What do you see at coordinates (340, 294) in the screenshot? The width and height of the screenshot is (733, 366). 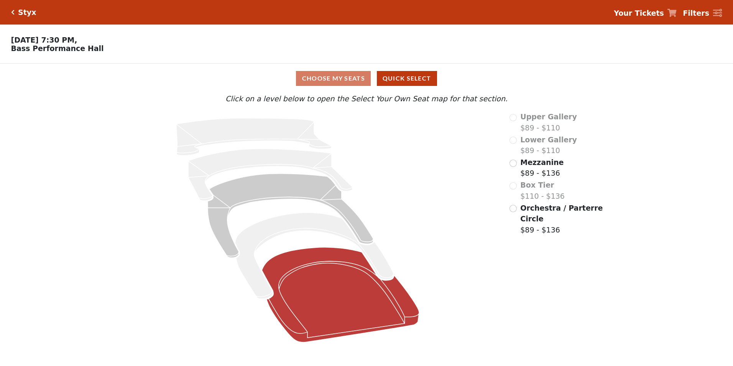 I see `path: Orchestra / Parterre Circle - Seats Available: 54` at bounding box center [340, 294].